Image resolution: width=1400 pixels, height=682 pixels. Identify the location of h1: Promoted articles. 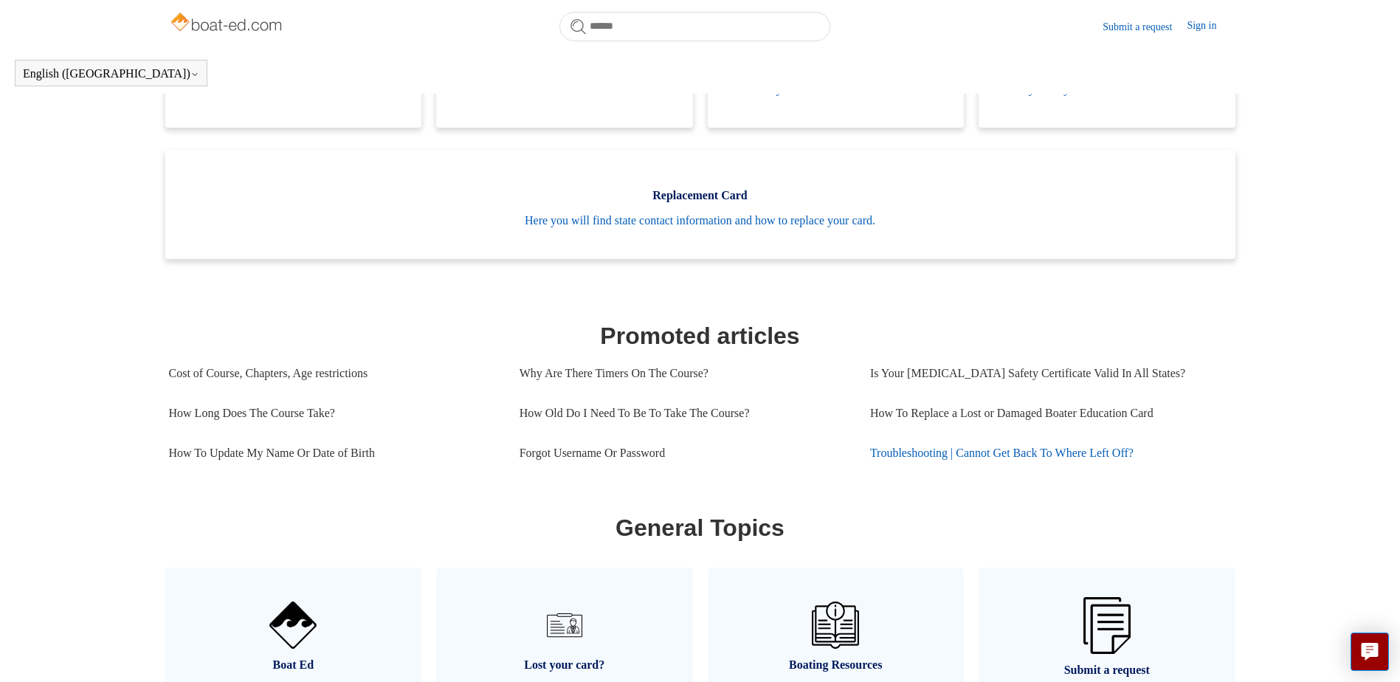
(700, 336).